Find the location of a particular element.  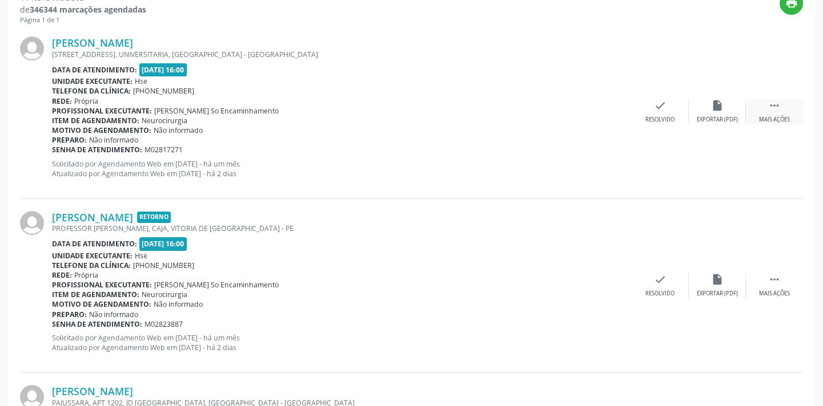

span: M02817271 is located at coordinates (163, 150).